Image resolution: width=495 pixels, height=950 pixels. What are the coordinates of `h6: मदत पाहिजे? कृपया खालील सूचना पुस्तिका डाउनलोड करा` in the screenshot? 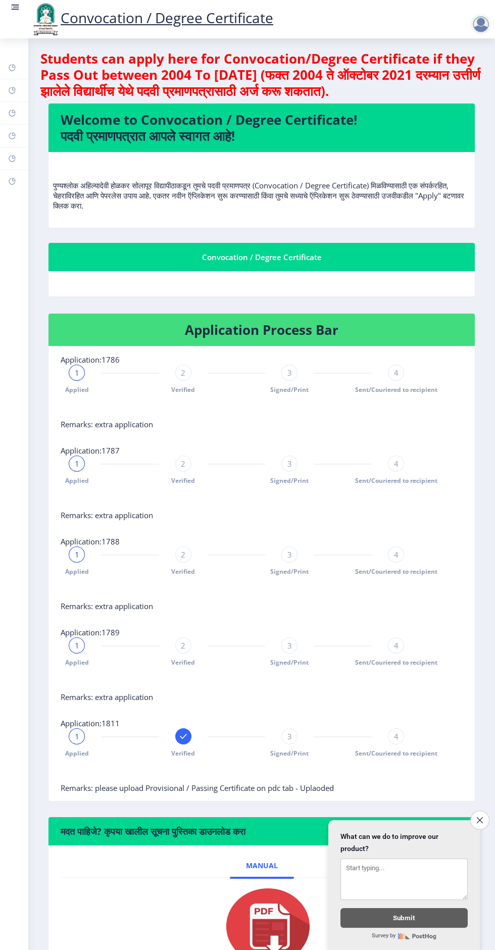 It's located at (262, 831).